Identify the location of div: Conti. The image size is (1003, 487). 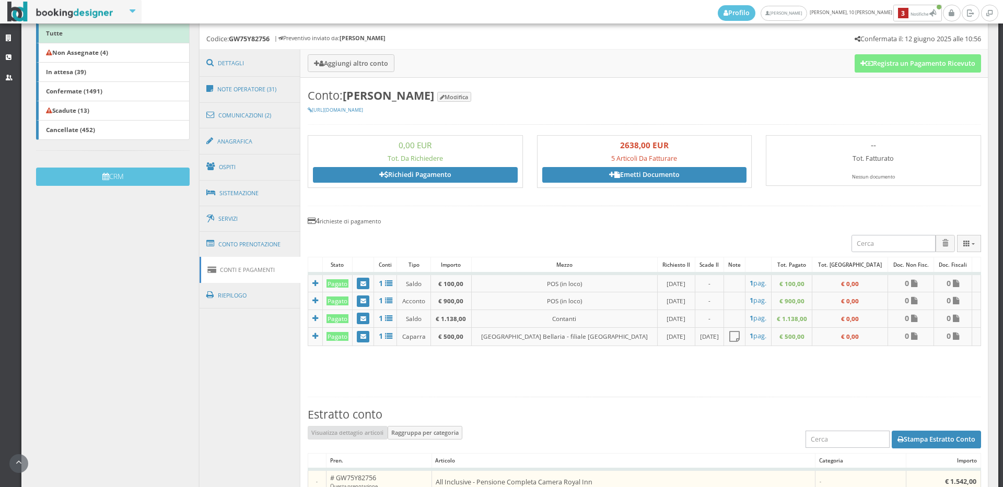
(385, 265).